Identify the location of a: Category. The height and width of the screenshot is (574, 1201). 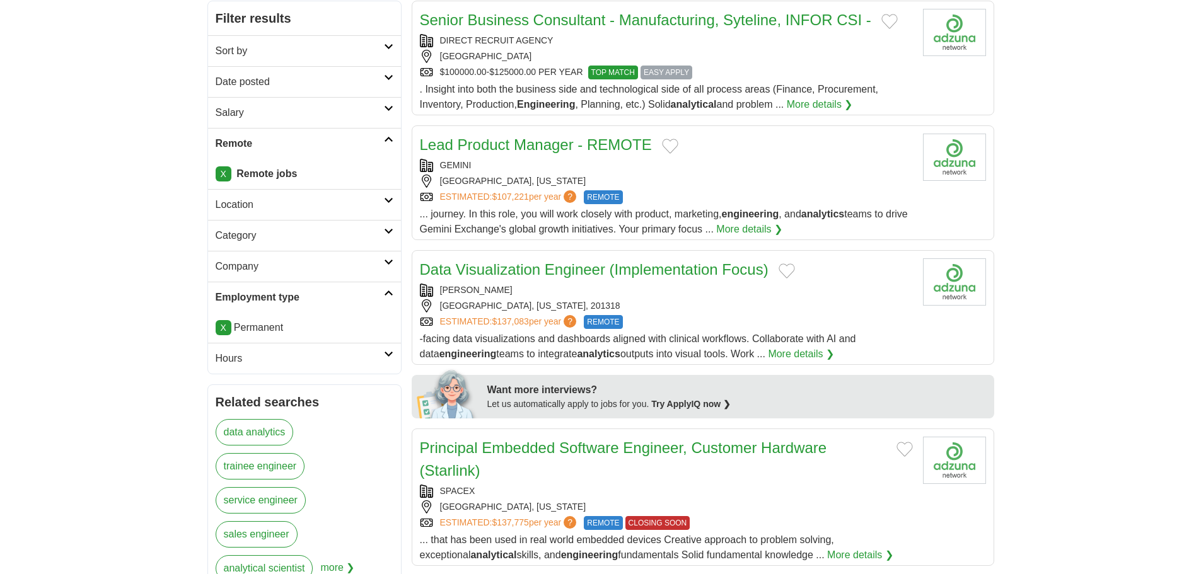
(304, 235).